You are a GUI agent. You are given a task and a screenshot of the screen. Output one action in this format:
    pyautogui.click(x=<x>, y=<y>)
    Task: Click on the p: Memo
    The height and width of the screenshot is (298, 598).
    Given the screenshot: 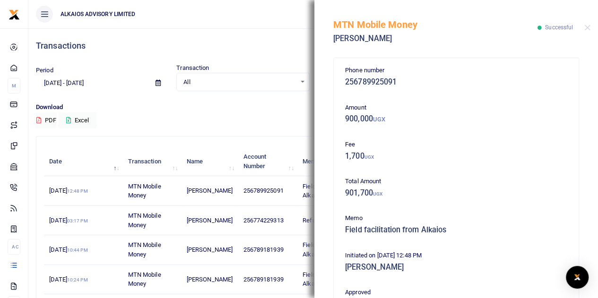 What is the action you would take?
    pyautogui.click(x=456, y=218)
    